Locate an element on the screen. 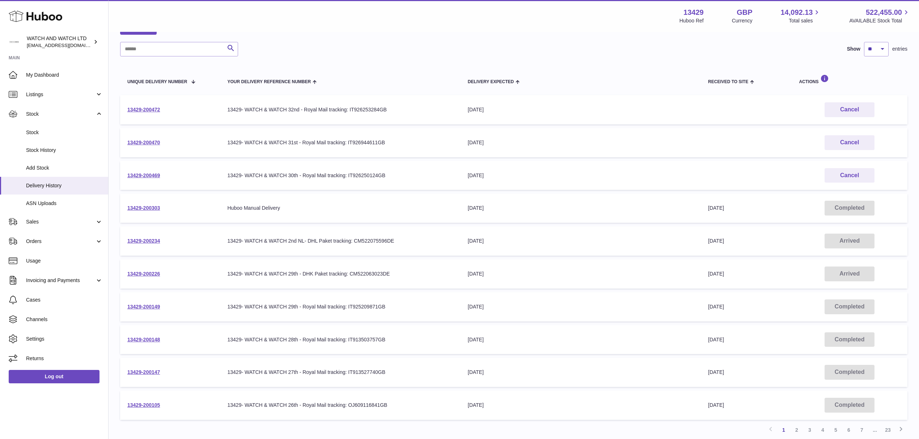 The image size is (919, 439). div: 13429- WATCH & WATCH 30th - Royal Mail tracking: IT926250124GB is located at coordinates (340, 175).